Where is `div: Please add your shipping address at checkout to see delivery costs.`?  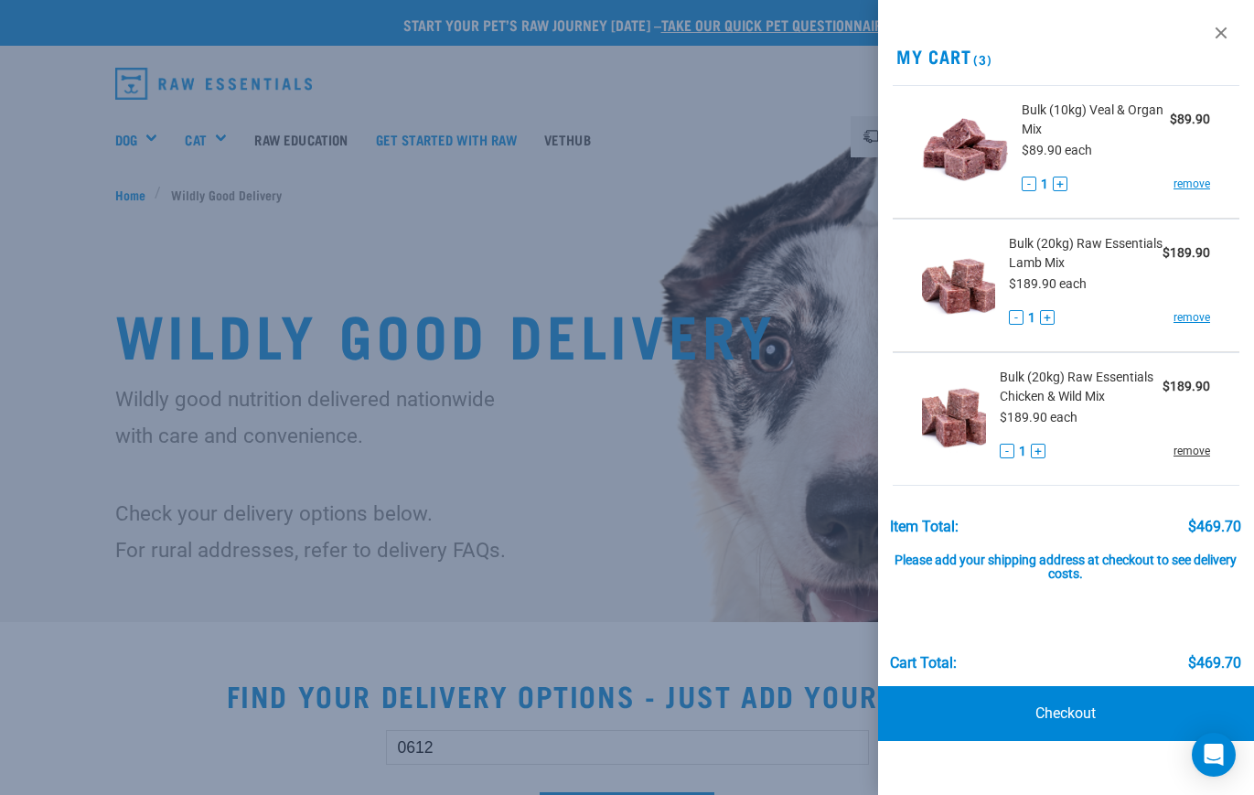 div: Please add your shipping address at checkout to see delivery costs. is located at coordinates (1066, 559).